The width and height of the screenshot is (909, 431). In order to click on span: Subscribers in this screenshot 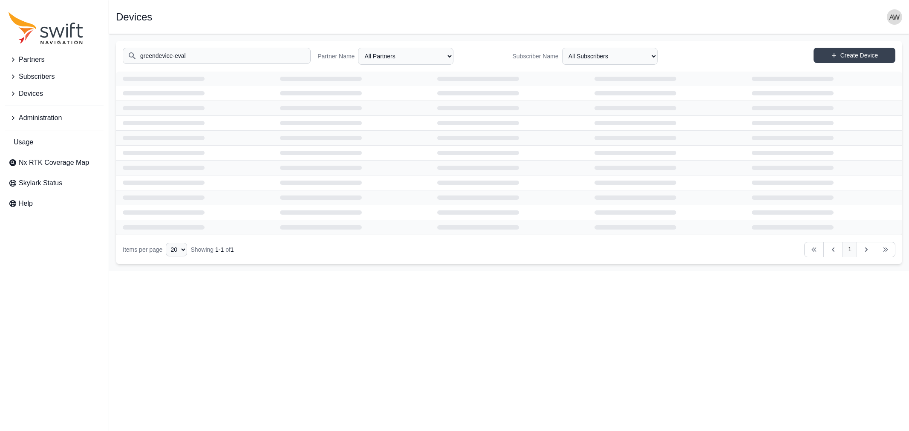, I will do `click(37, 77)`.